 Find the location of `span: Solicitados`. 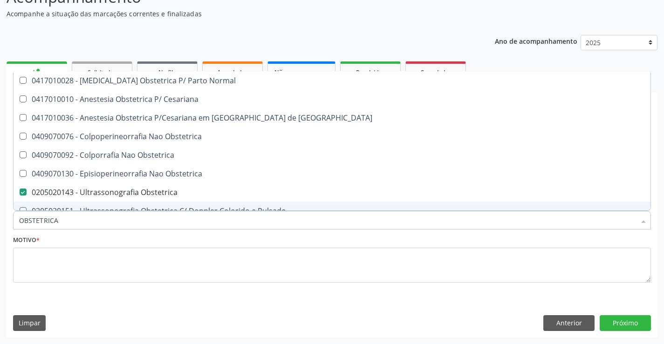

span: Solicitados is located at coordinates (102, 72).